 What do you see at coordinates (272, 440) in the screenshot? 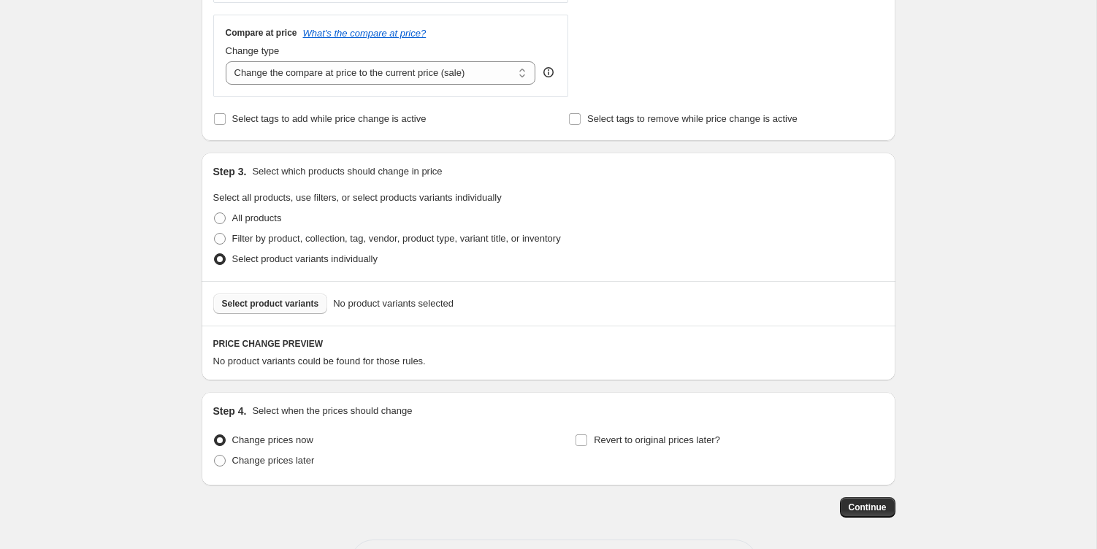
I see `span: Change prices now` at bounding box center [272, 440].